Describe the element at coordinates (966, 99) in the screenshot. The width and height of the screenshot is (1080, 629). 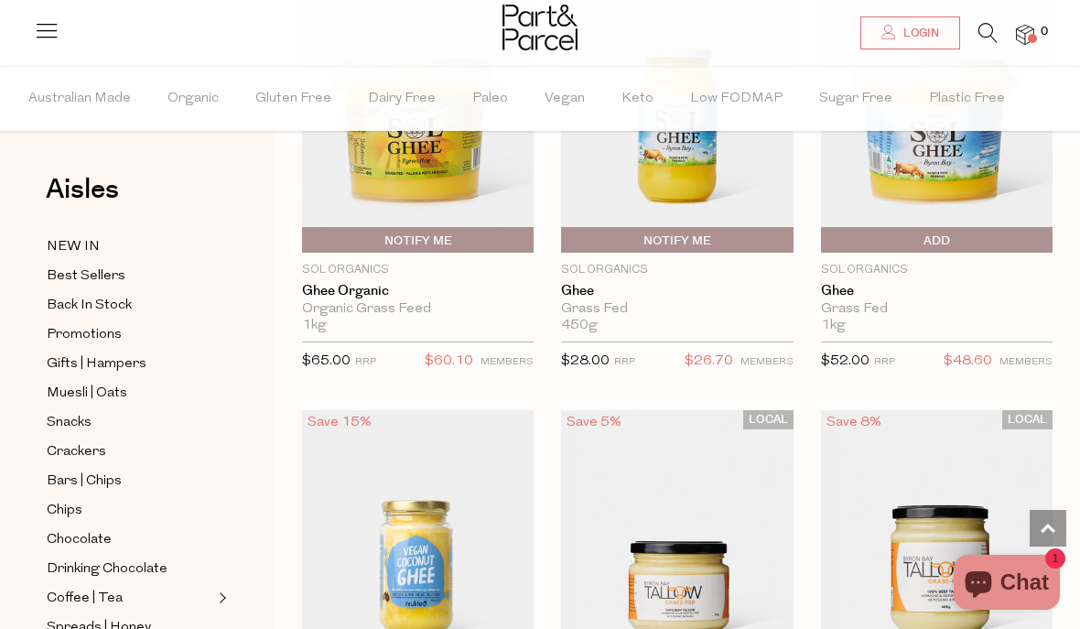
I see `span: Plastic Free` at that location.